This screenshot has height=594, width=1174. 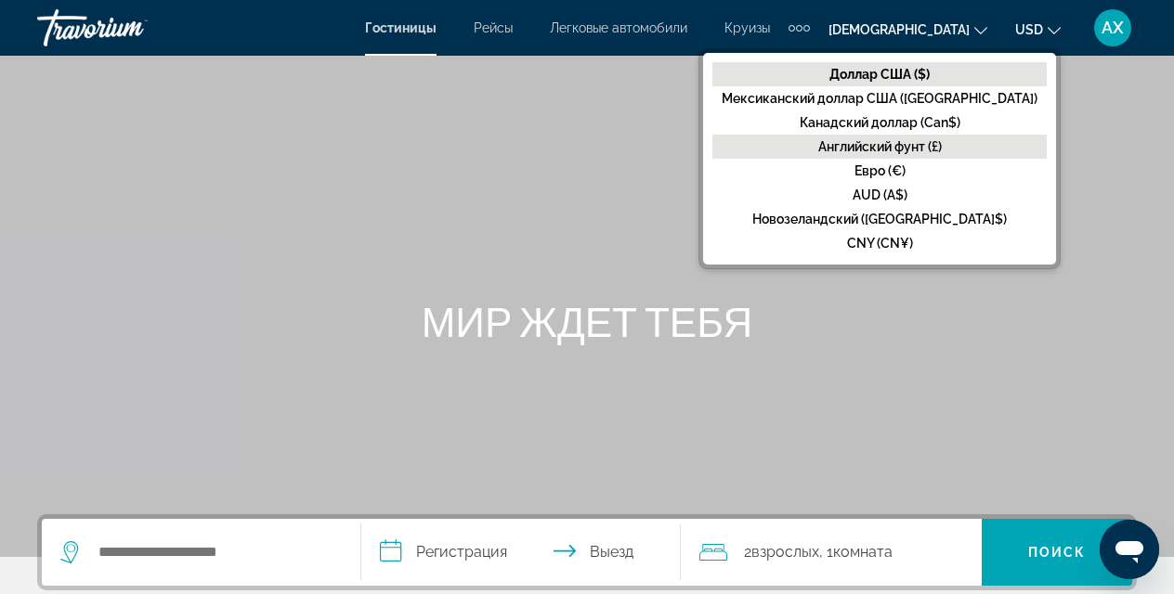 I want to click on span: комната, so click(x=863, y=552).